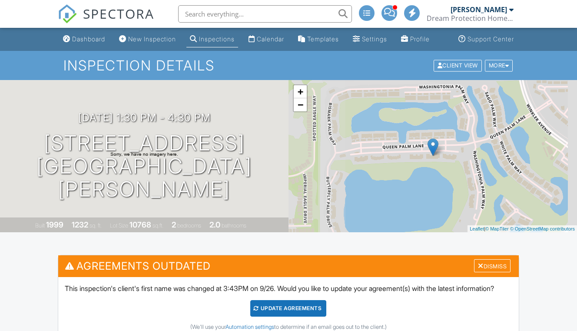 Image resolution: width=577 pixels, height=331 pixels. I want to click on a: Leaflet, so click(477, 229).